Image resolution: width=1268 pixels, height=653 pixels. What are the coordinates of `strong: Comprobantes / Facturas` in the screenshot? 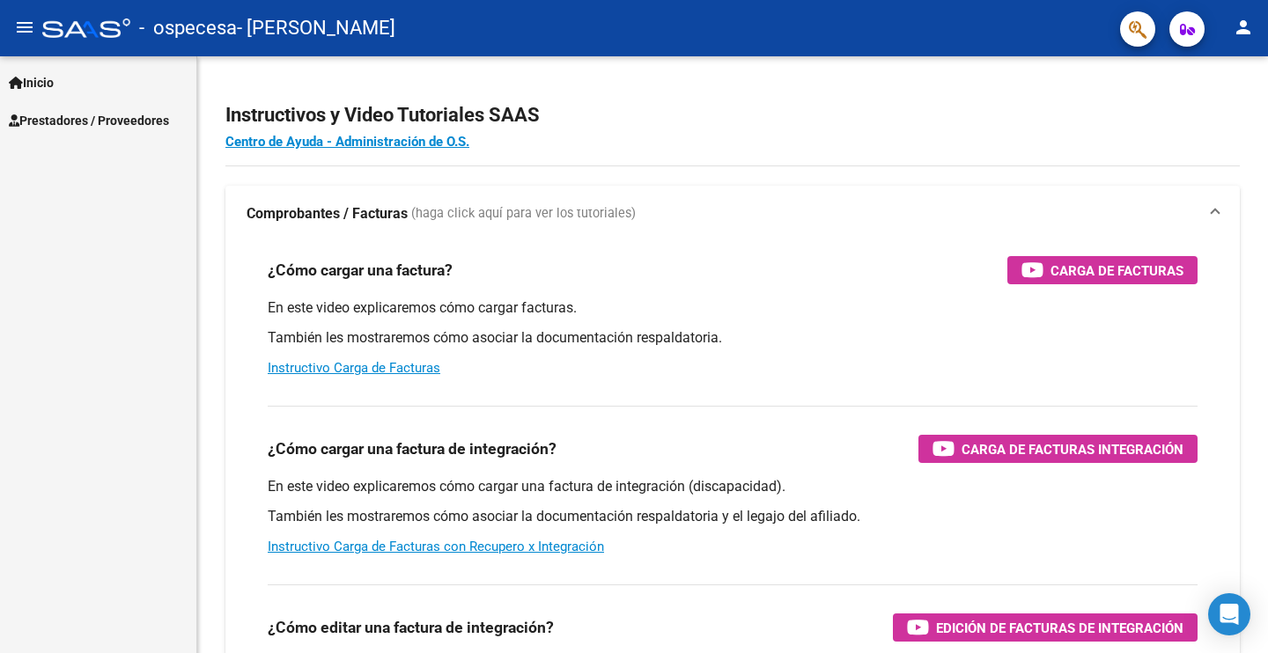 It's located at (327, 214).